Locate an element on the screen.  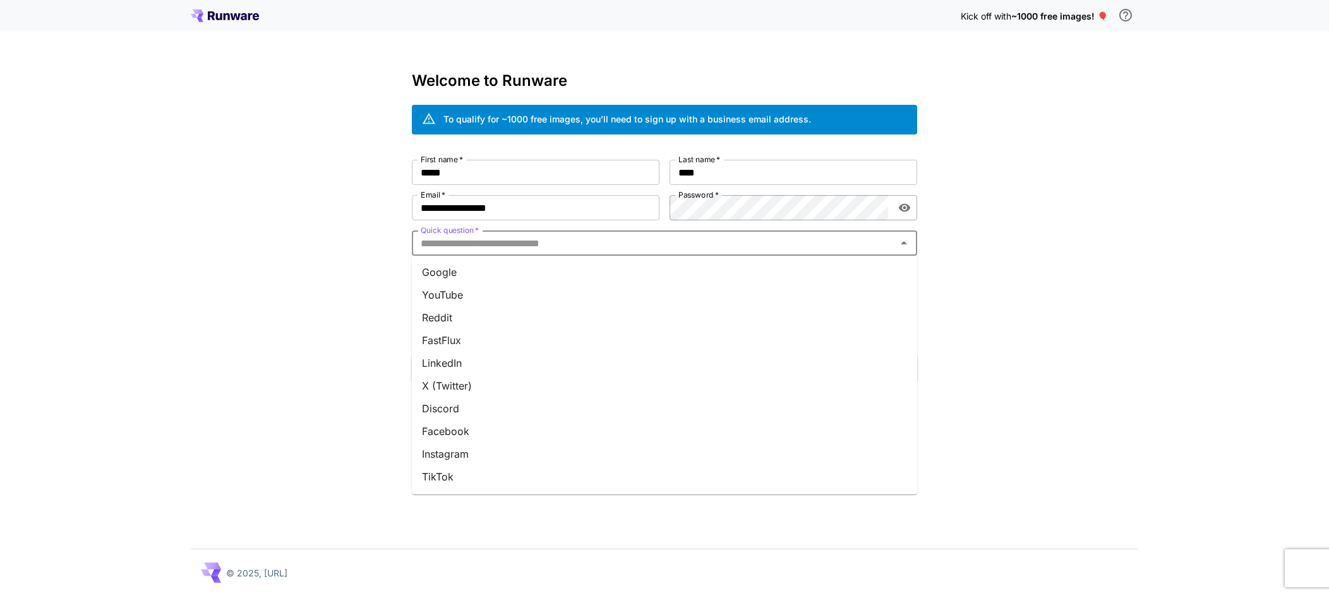
li: YouTube is located at coordinates (665, 295).